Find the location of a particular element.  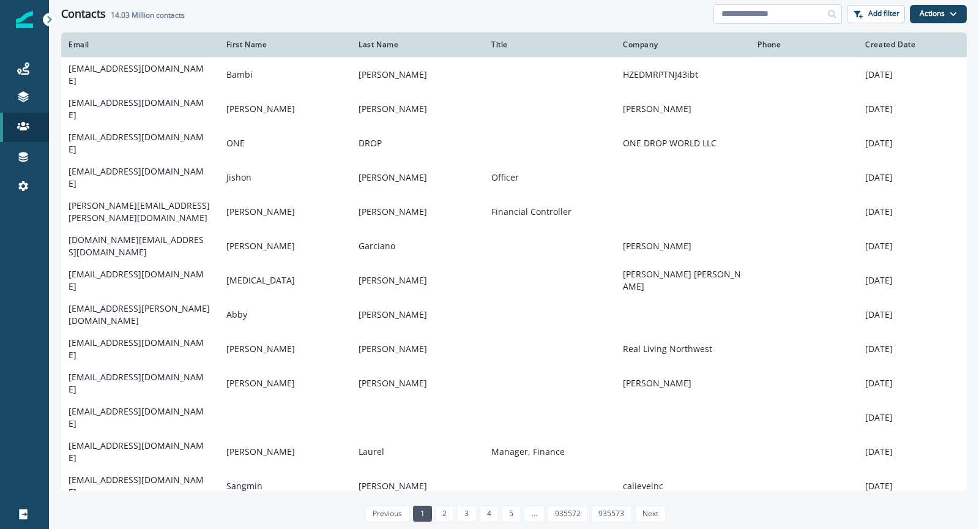

a: Page 3 is located at coordinates (466, 513).